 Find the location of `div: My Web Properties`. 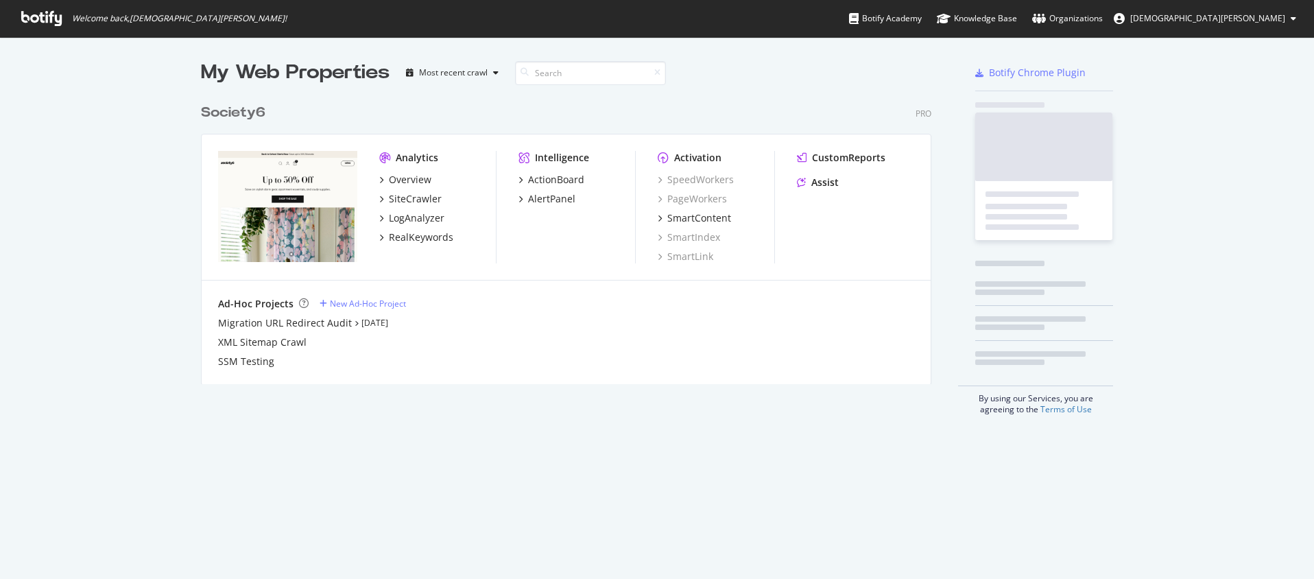

div: My Web Properties is located at coordinates (295, 73).